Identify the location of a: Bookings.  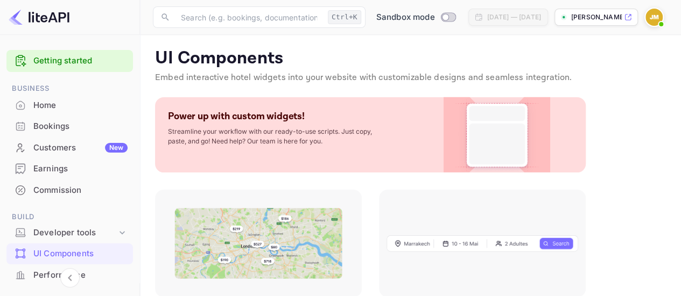
(69, 126).